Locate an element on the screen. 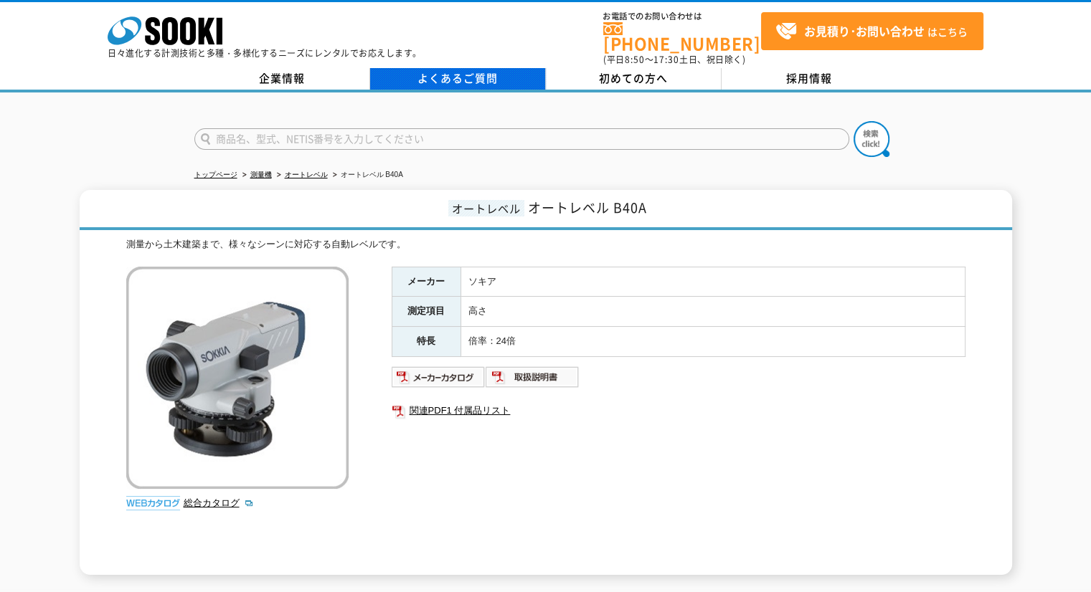 This screenshot has height=592, width=1091. span: (平日 ～ 土日、祝日除く) is located at coordinates (674, 60).